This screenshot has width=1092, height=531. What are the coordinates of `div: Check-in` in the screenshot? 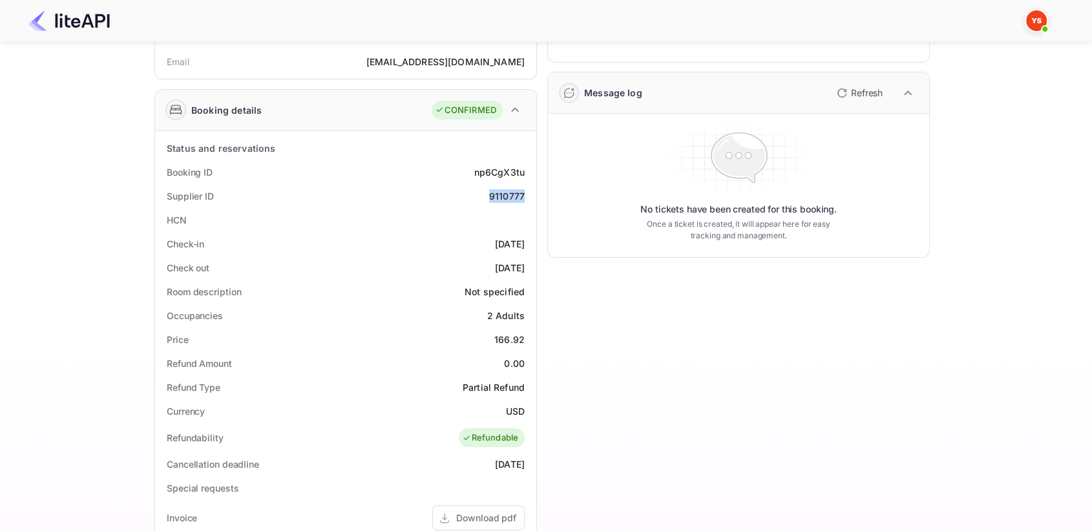 It's located at (185, 244).